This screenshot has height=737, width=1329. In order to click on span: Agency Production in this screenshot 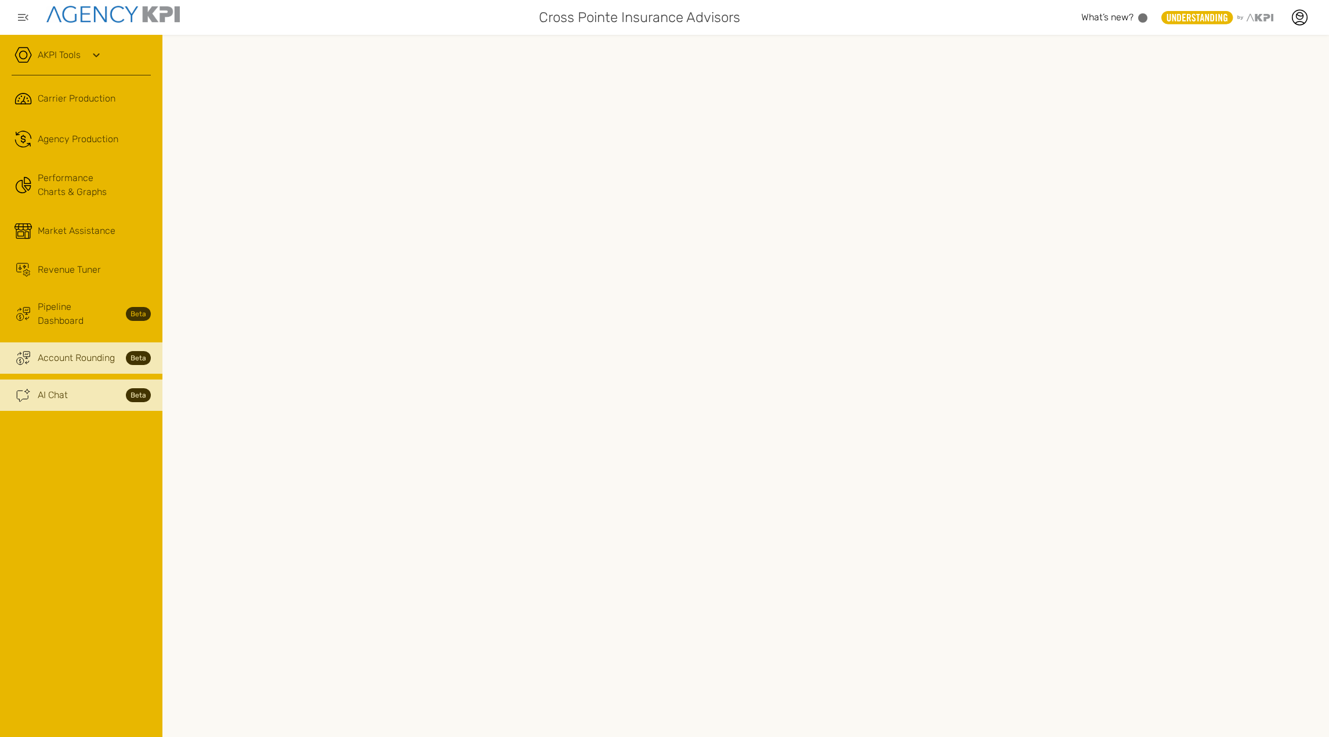, I will do `click(78, 139)`.